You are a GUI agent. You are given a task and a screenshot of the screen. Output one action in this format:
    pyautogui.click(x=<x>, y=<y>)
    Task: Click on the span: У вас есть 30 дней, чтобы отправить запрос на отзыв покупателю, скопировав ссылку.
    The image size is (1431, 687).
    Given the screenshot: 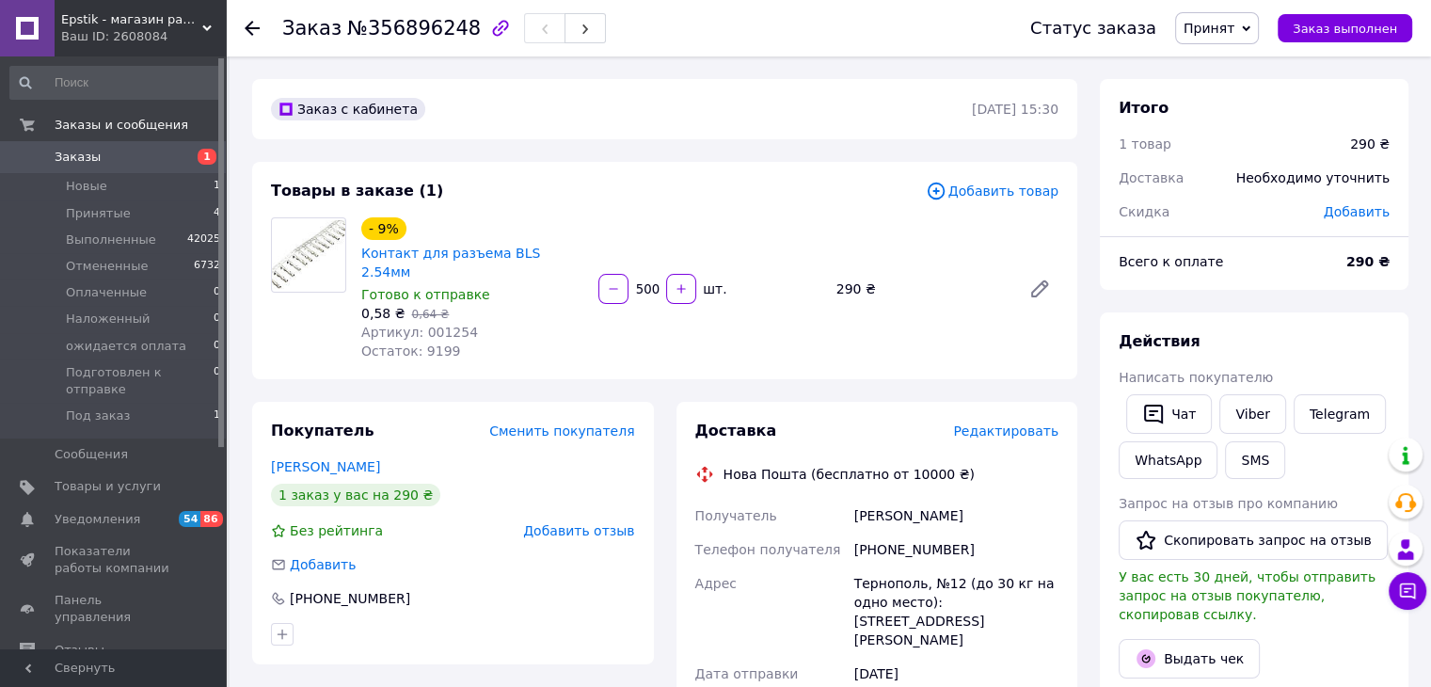 What is the action you would take?
    pyautogui.click(x=1246, y=595)
    